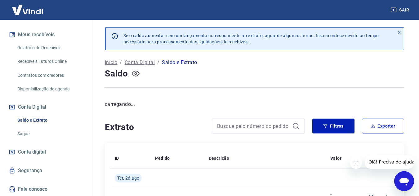 The image size is (419, 196). Describe the element at coordinates (116, 74) in the screenshot. I see `h4: Saldo` at that location.